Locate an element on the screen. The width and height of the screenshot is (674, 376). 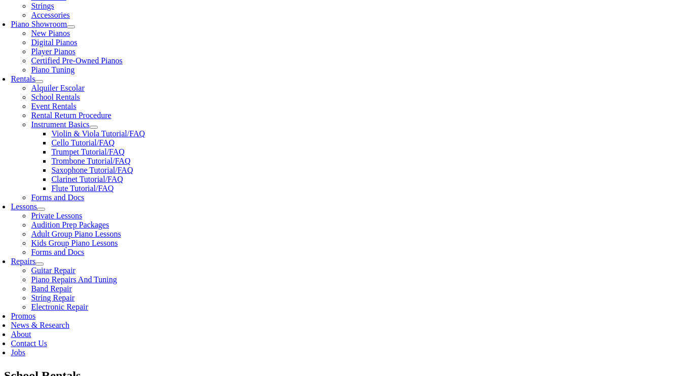
span: Instrument Basics is located at coordinates (60, 124).